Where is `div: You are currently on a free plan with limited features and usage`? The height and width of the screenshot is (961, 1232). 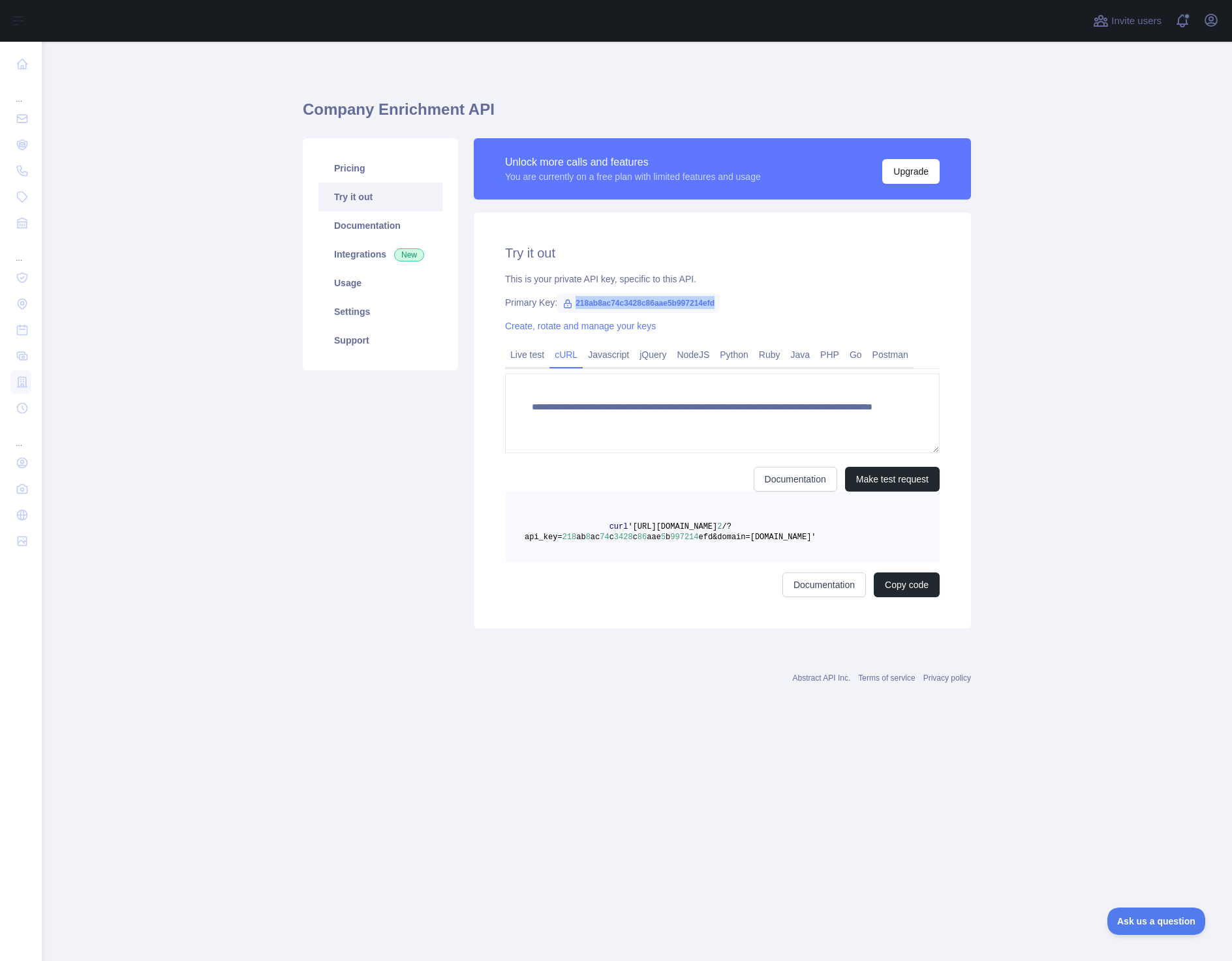 div: You are currently on a free plan with limited features and usage is located at coordinates (633, 177).